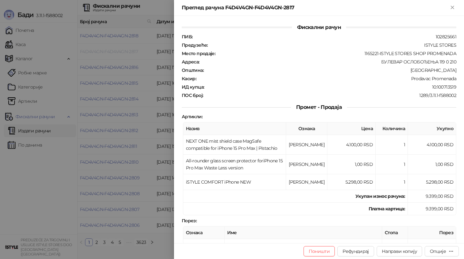 This screenshot has width=464, height=259. Describe the element at coordinates (193, 87) in the screenshot. I see `strong: ИД купца :` at that location.